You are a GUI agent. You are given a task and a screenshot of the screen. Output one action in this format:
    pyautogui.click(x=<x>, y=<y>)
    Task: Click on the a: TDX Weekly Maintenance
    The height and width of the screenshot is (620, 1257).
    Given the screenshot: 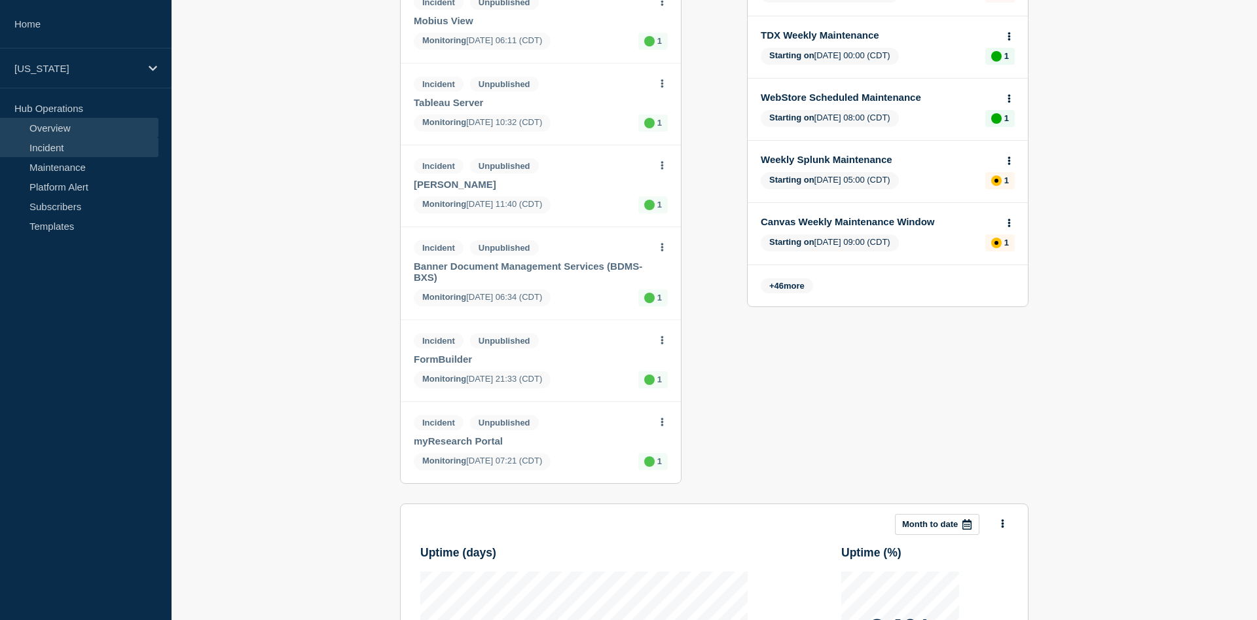 What is the action you would take?
    pyautogui.click(x=879, y=35)
    